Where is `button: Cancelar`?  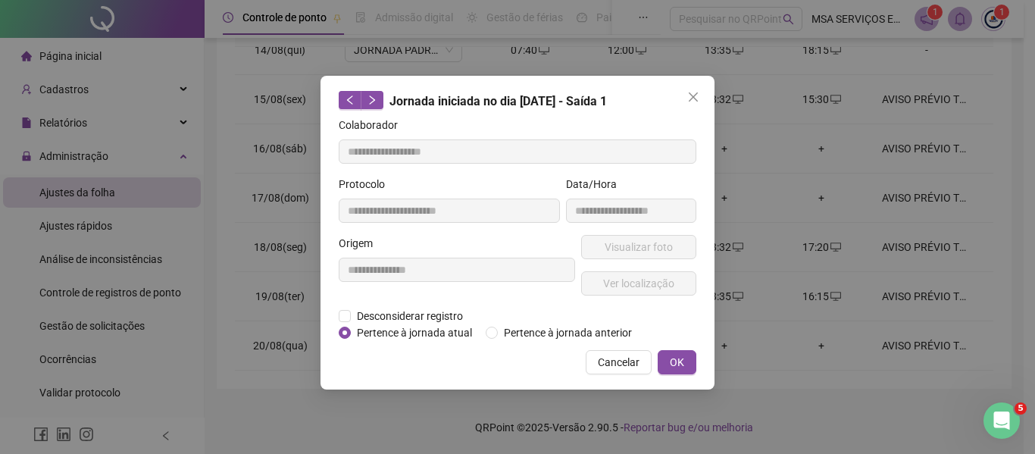
button: Cancelar is located at coordinates (618, 362).